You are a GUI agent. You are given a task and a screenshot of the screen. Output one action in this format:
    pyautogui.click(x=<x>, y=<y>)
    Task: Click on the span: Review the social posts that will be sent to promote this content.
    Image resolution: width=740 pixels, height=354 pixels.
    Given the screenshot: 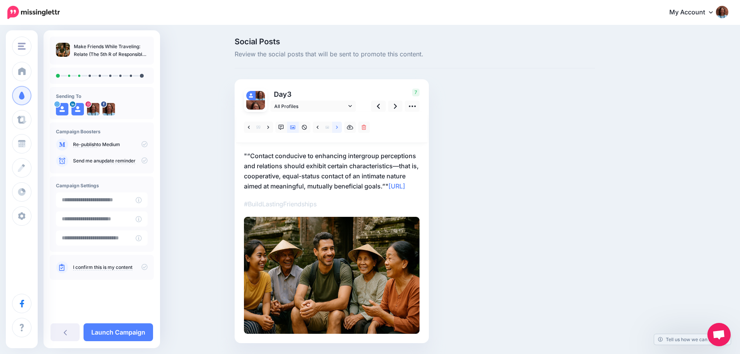 What is the action you would take?
    pyautogui.click(x=415, y=54)
    